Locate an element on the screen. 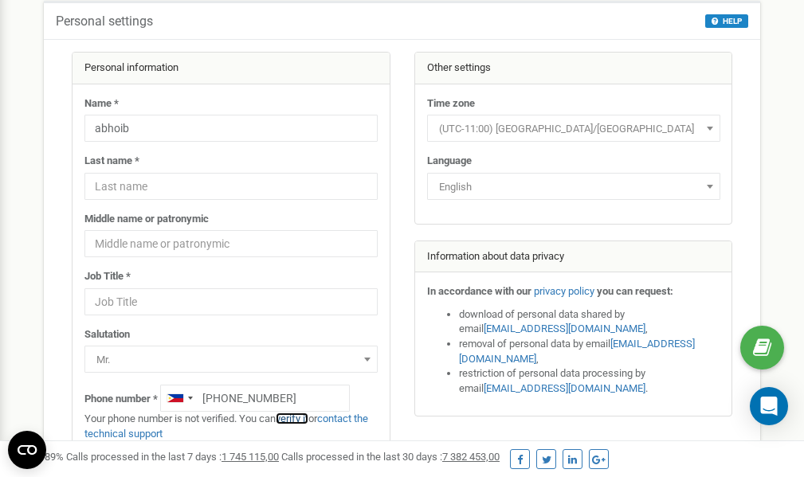 The image size is (804, 477). strong: you can request: is located at coordinates (635, 291).